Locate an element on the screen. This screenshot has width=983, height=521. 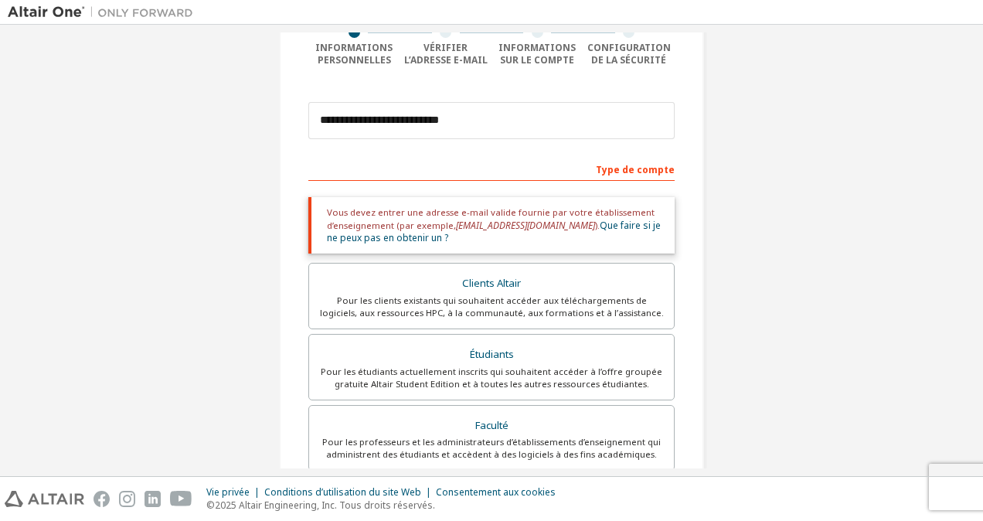
img: Altaïr un is located at coordinates (104, 12).